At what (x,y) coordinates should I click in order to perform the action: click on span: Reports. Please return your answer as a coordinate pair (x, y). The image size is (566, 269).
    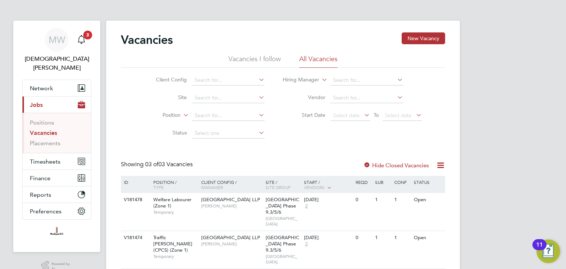
    Looking at the image, I should click on (41, 195).